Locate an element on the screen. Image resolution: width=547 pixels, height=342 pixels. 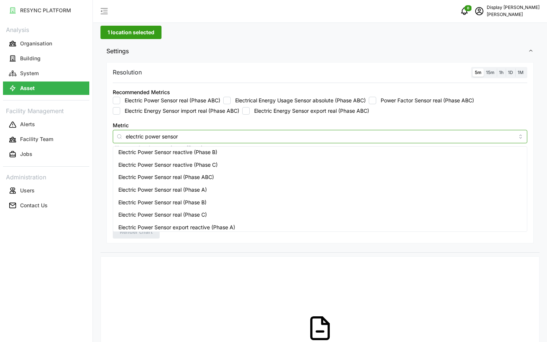
span: 0 is located at coordinates (468, 8).